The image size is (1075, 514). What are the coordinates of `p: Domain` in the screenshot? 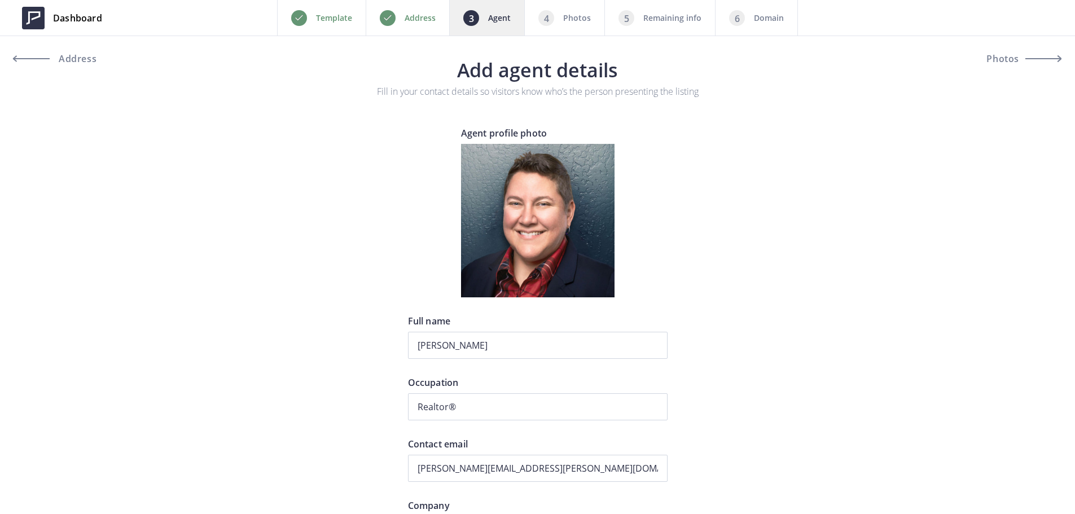 It's located at (768, 18).